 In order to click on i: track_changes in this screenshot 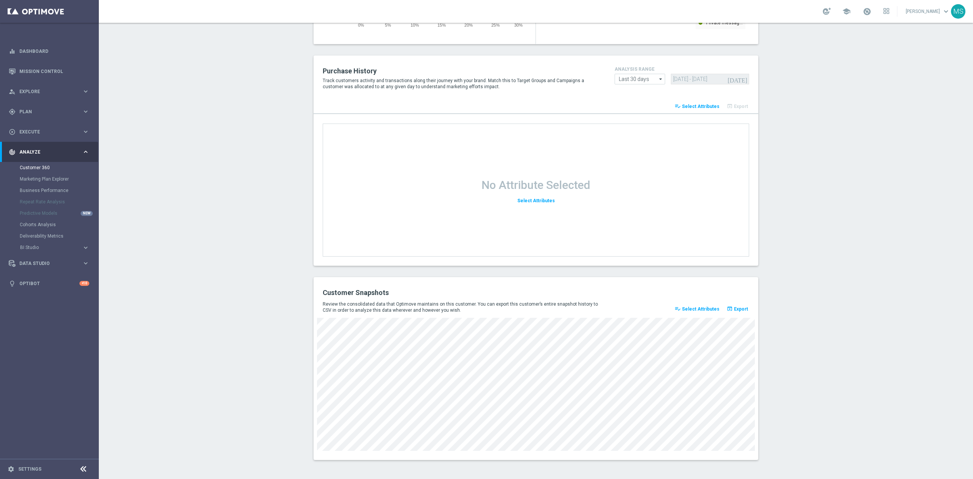, I will do `click(12, 152)`.